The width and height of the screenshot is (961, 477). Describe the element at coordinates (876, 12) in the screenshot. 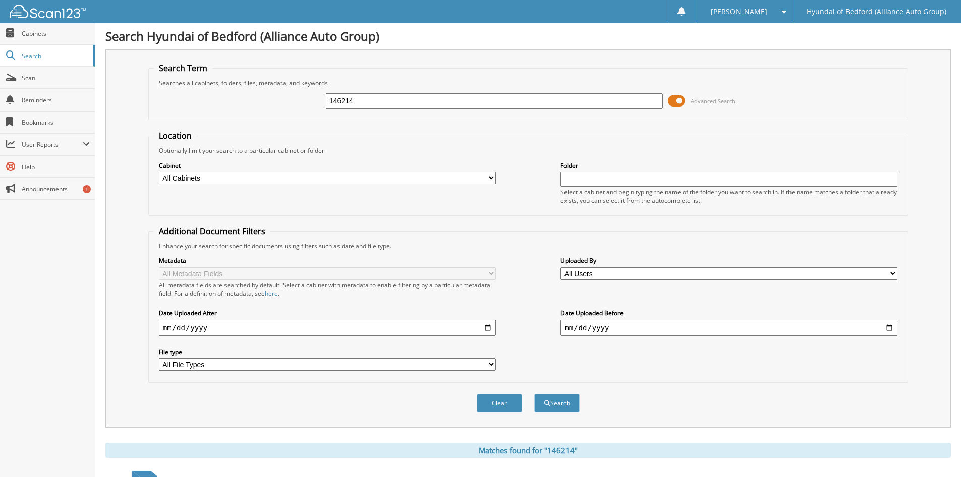

I see `span: Hyundai of Bedford (Alliance Auto Group)` at that location.